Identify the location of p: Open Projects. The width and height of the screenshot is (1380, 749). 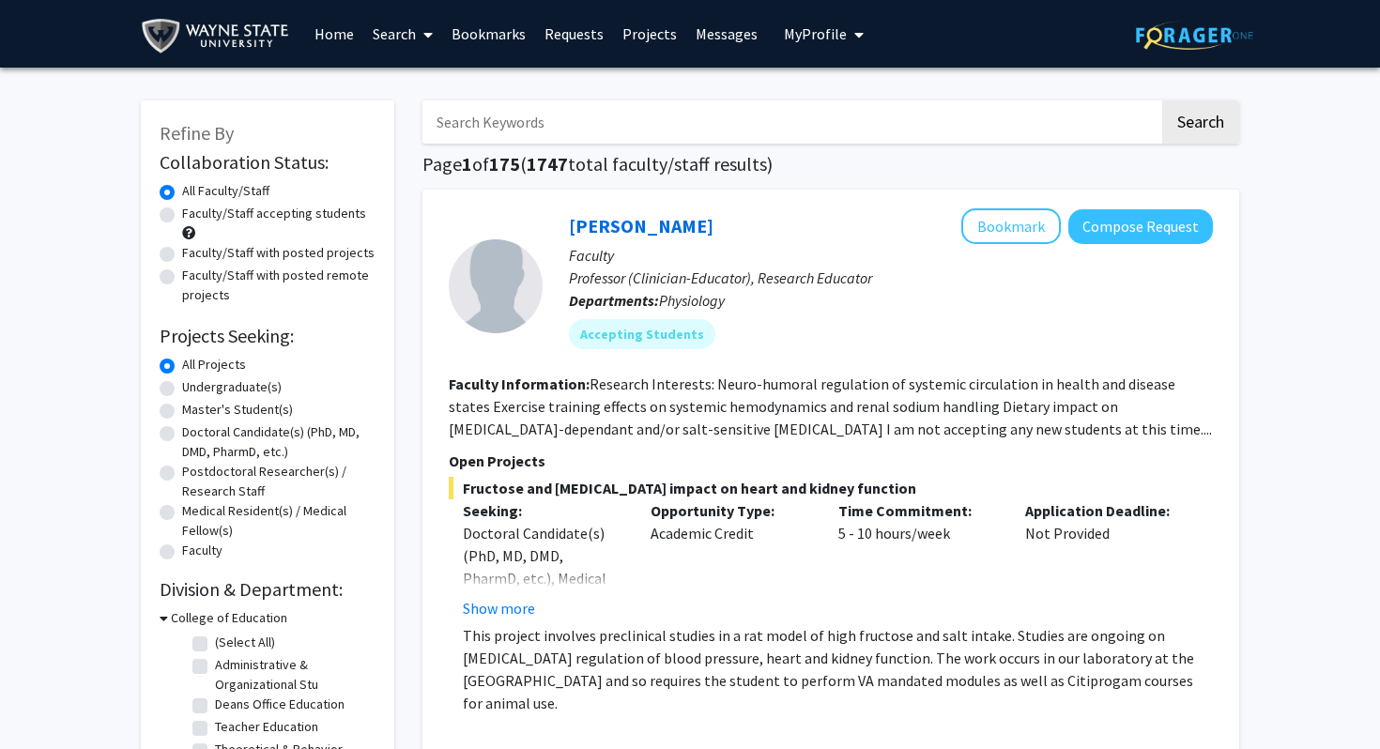
(831, 461).